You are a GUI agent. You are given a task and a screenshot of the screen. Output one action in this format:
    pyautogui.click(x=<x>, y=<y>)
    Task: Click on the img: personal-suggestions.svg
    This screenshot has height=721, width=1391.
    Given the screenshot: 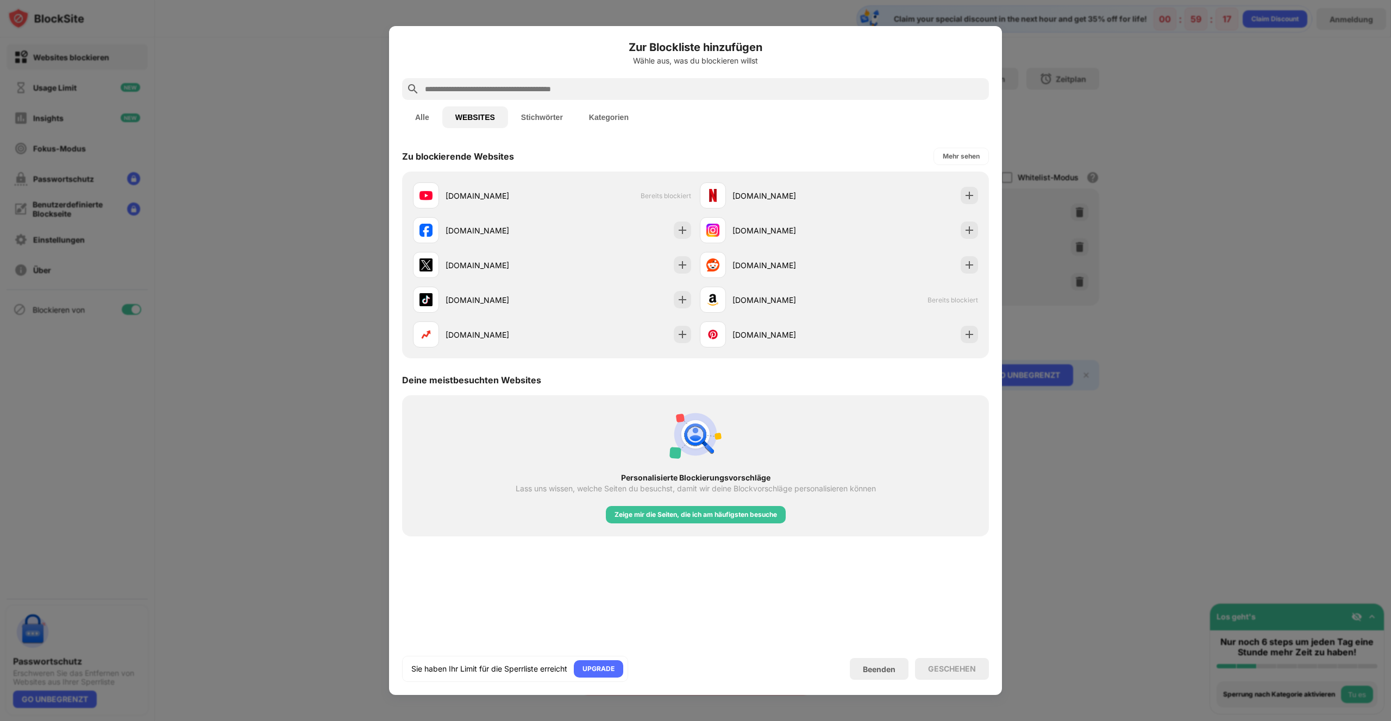 What is the action you would take?
    pyautogui.click(x=695, y=435)
    